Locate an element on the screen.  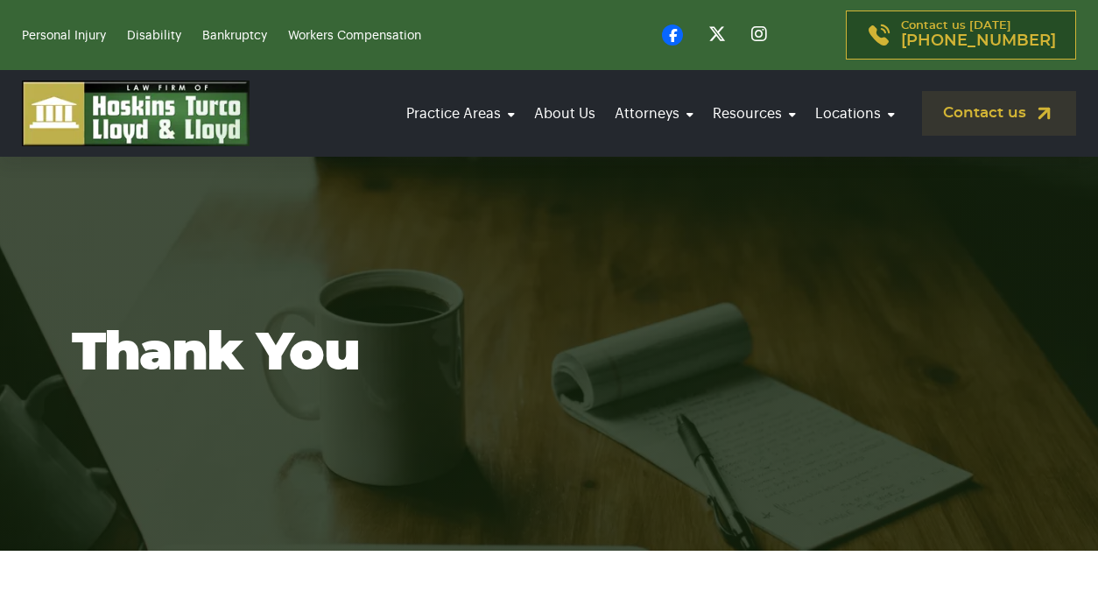
a: Bankruptcy is located at coordinates (235, 36).